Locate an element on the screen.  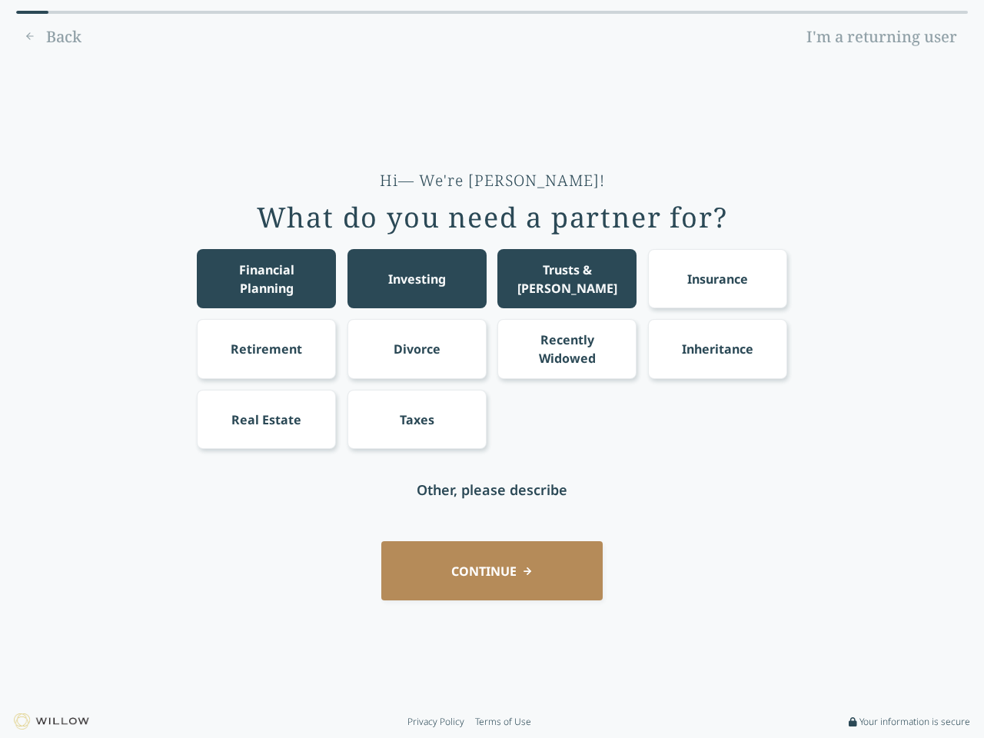
div: Other, please describe is located at coordinates (492, 490).